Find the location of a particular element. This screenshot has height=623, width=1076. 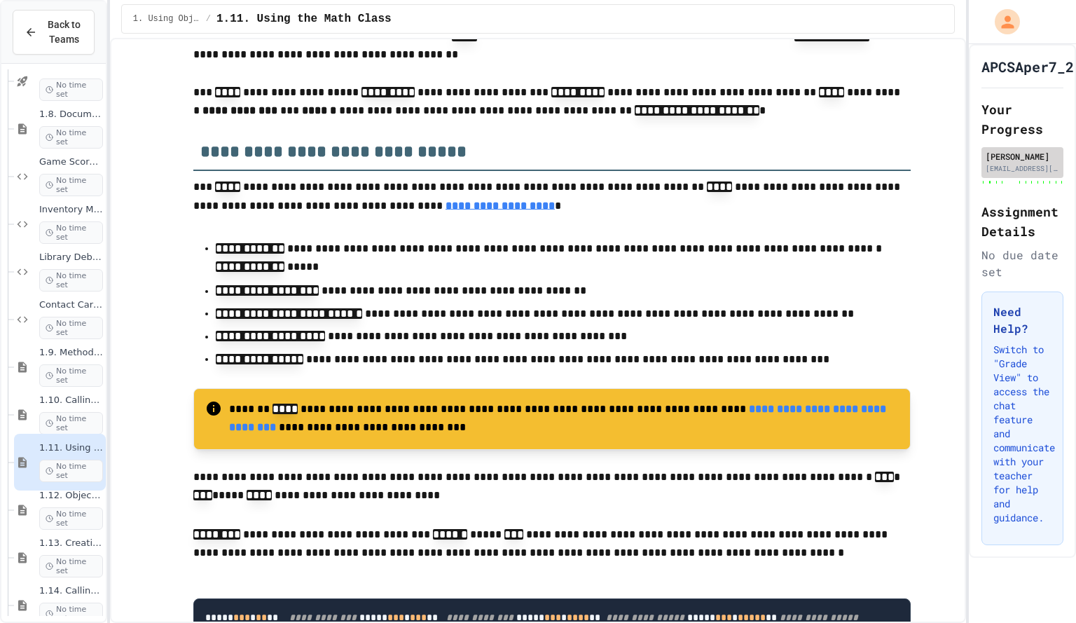

div: My Account is located at coordinates (1002, 22).